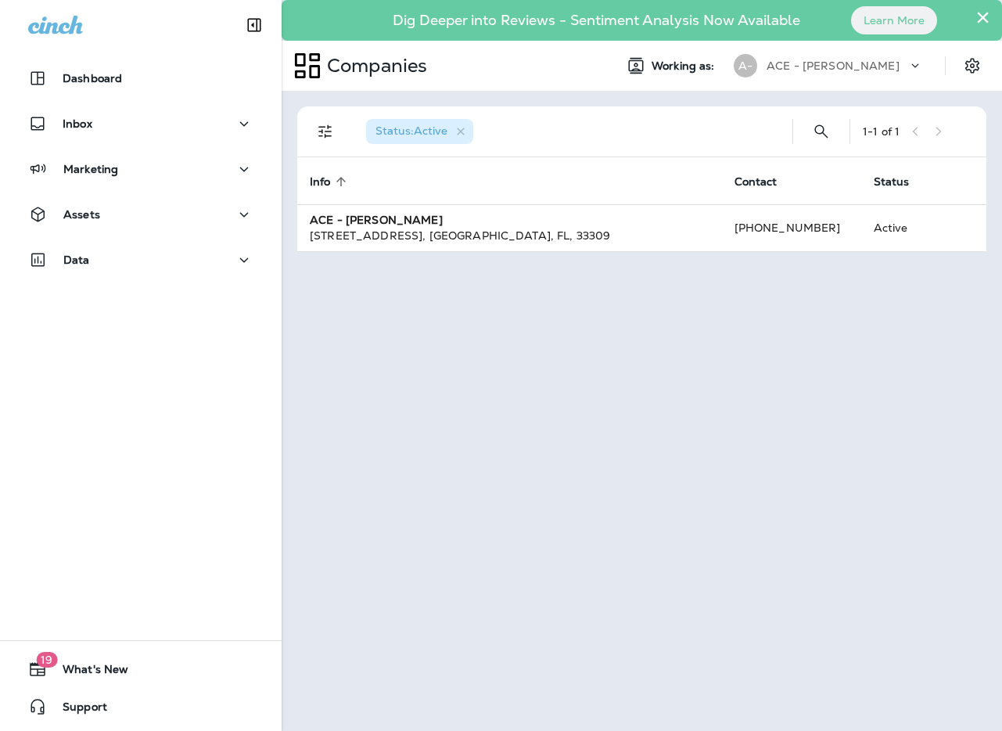 Image resolution: width=1002 pixels, height=731 pixels. I want to click on p: Dashboard, so click(92, 78).